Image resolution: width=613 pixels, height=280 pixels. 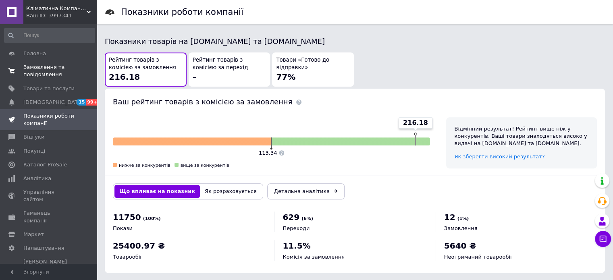 I want to click on span: Показники роботи компанії, so click(x=49, y=120).